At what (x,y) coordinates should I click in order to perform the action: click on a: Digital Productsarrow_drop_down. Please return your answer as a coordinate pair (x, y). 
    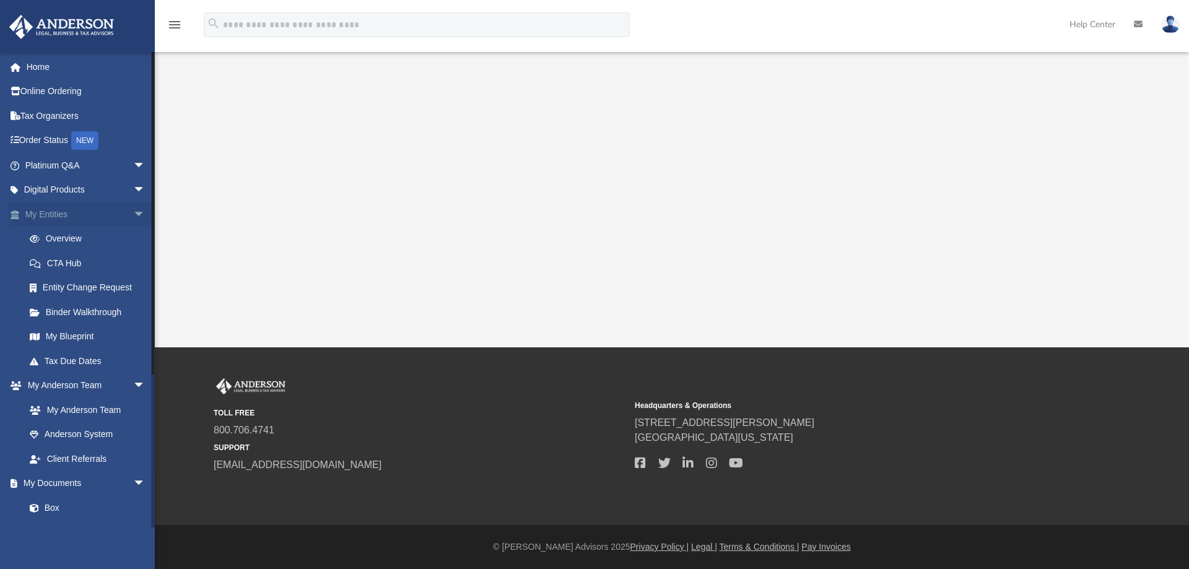
    Looking at the image, I should click on (86, 190).